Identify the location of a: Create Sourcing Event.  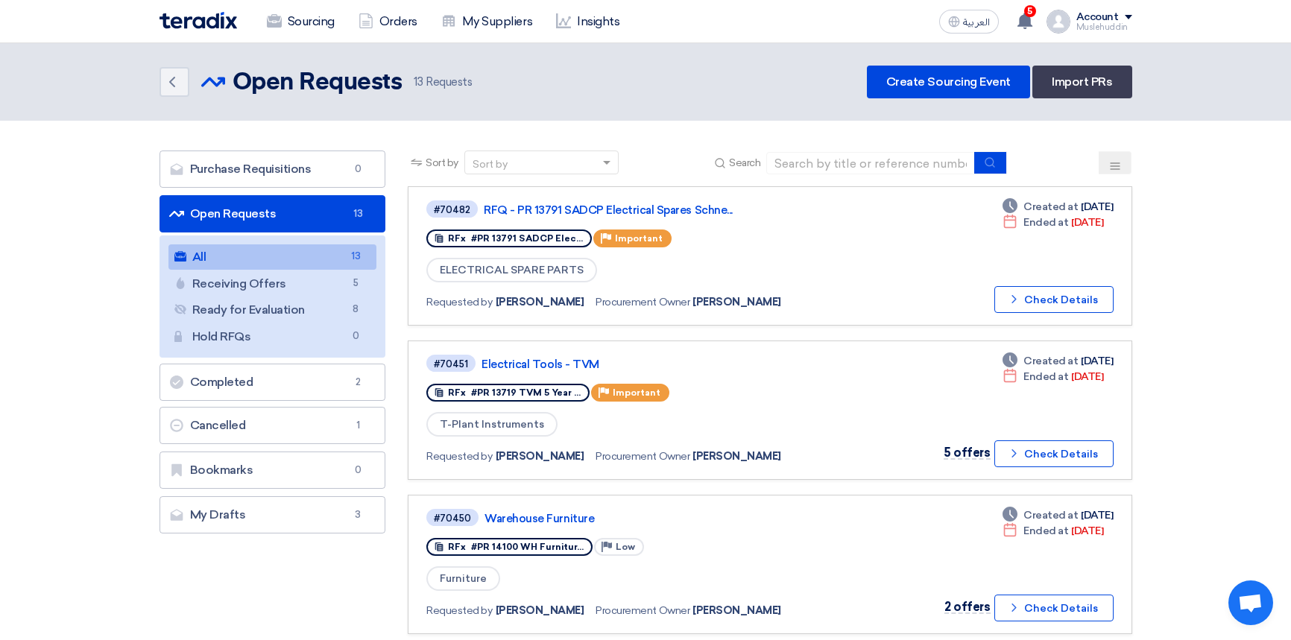
(948, 82).